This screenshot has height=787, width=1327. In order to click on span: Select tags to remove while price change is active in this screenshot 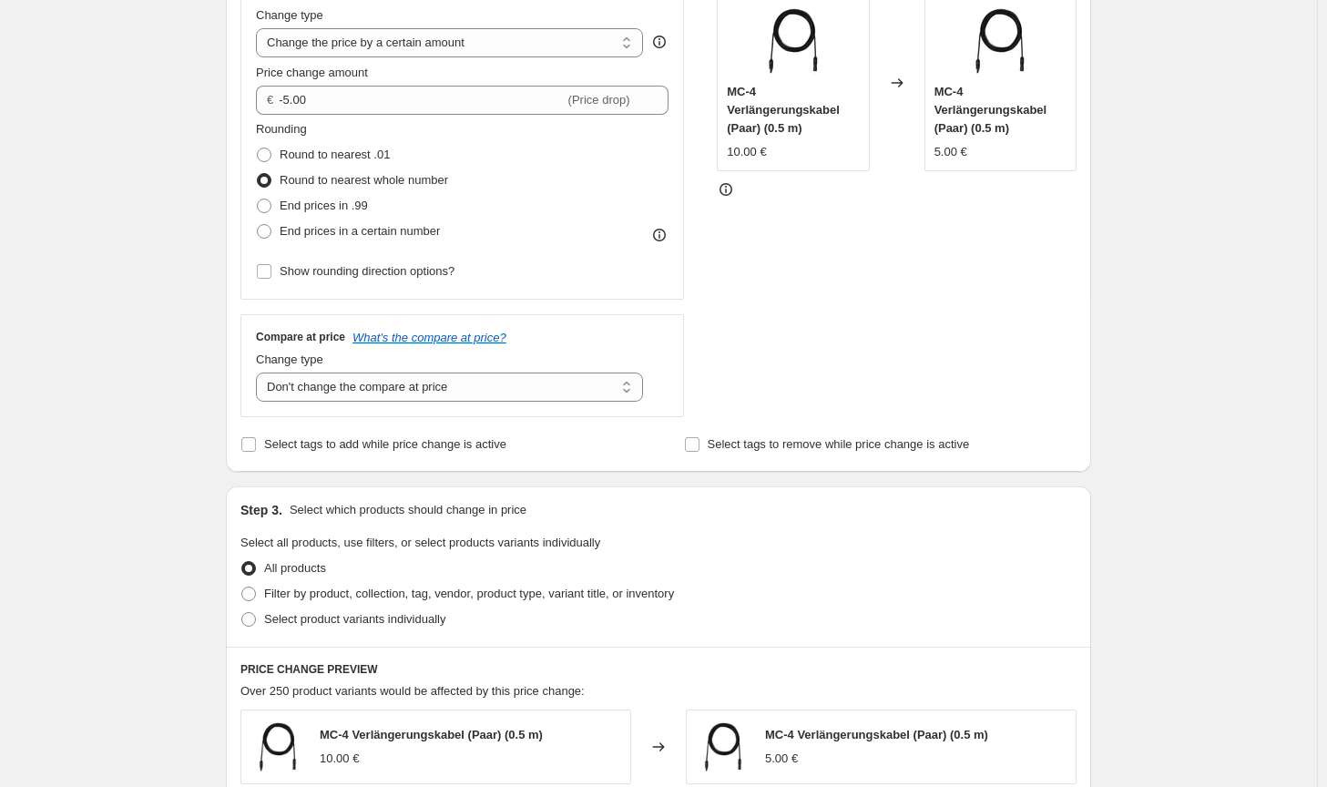, I will do `click(839, 444)`.